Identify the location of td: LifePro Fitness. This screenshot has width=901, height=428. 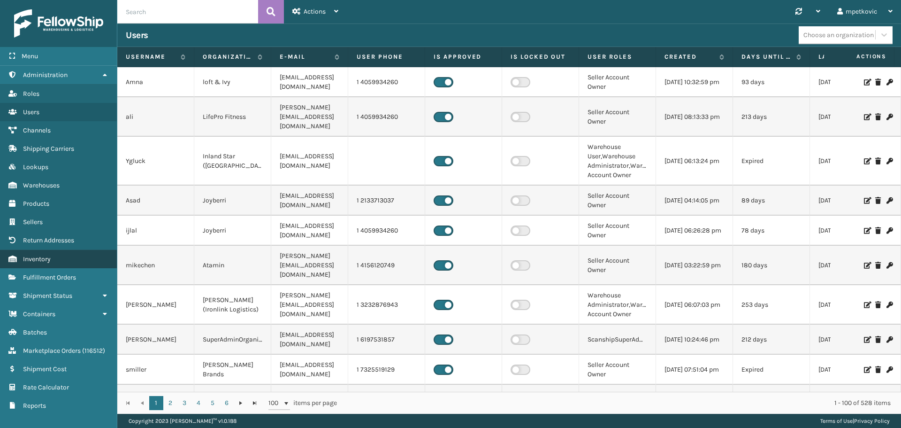
(233, 117).